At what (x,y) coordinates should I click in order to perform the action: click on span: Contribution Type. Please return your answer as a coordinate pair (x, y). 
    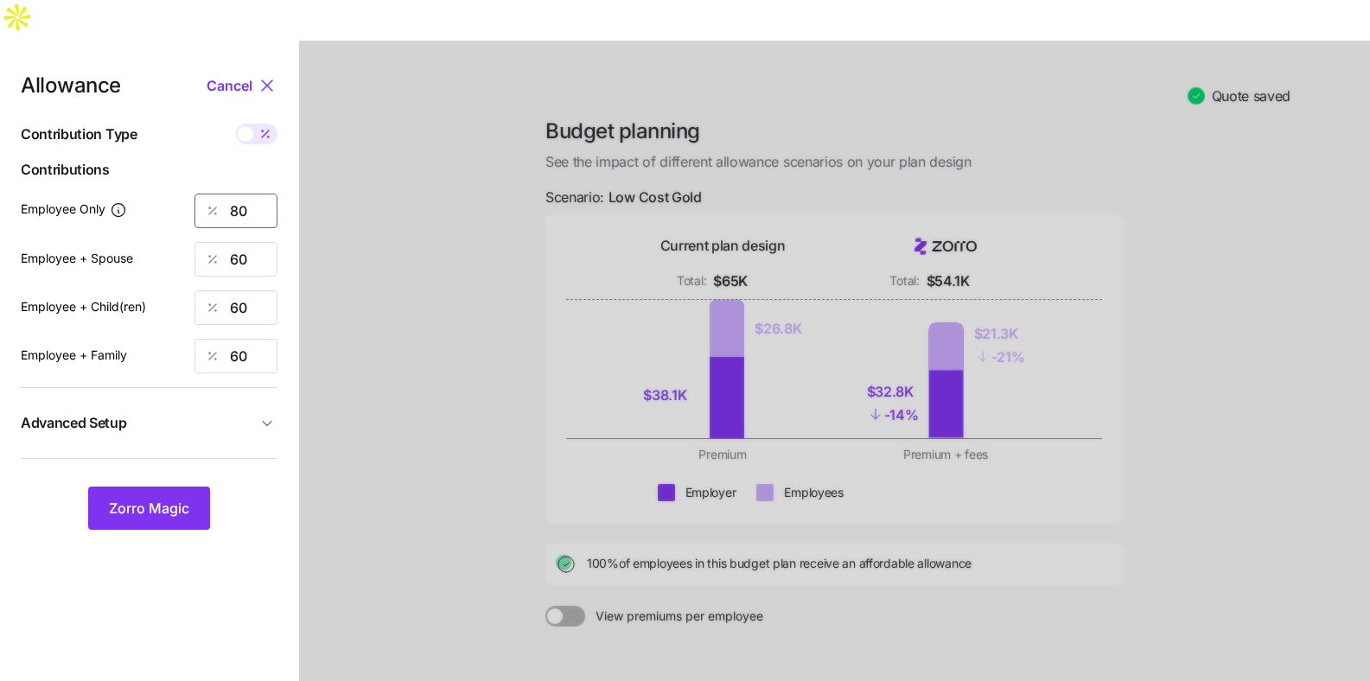
    Looking at the image, I should click on (79, 134).